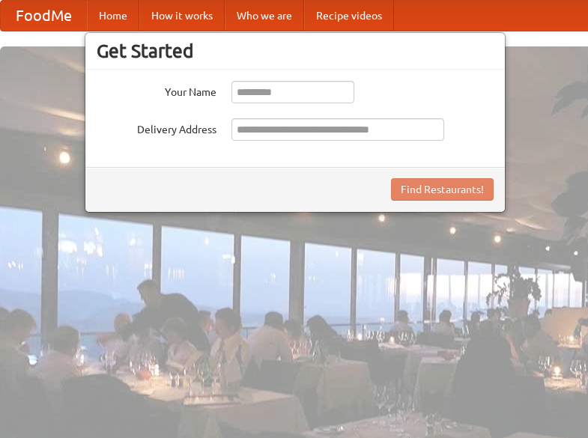  What do you see at coordinates (295, 51) in the screenshot?
I see `h3: Get Started` at bounding box center [295, 51].